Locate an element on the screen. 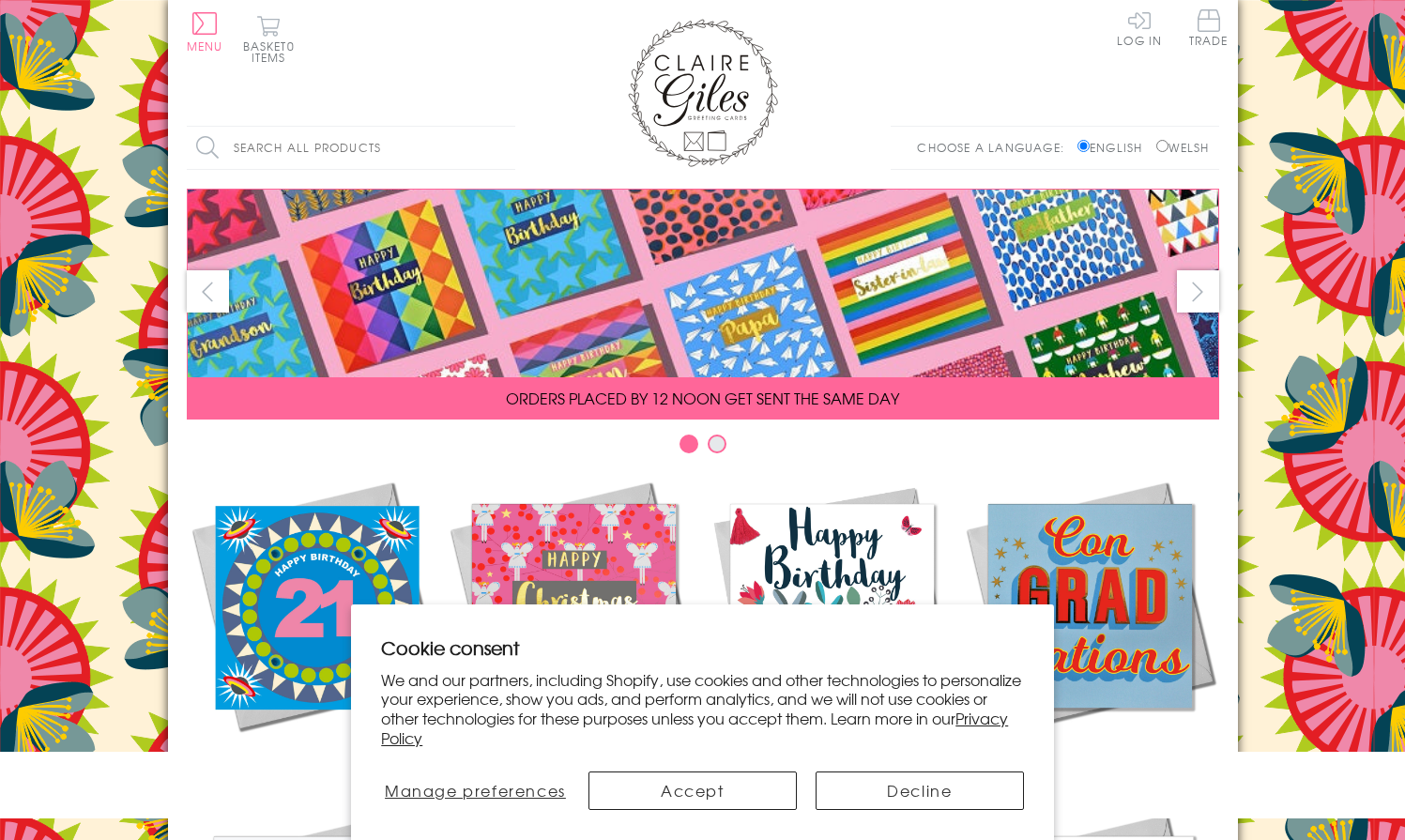 The image size is (1405, 840). a: Academic is located at coordinates (1090, 624).